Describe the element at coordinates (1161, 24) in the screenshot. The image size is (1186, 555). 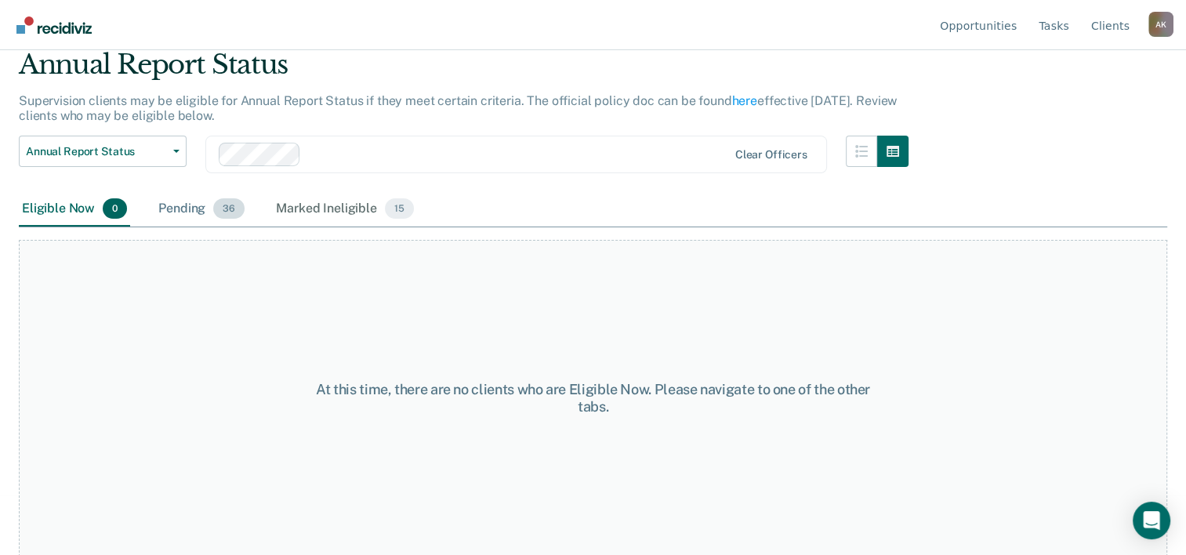
I see `button: Profile dropdown button` at that location.